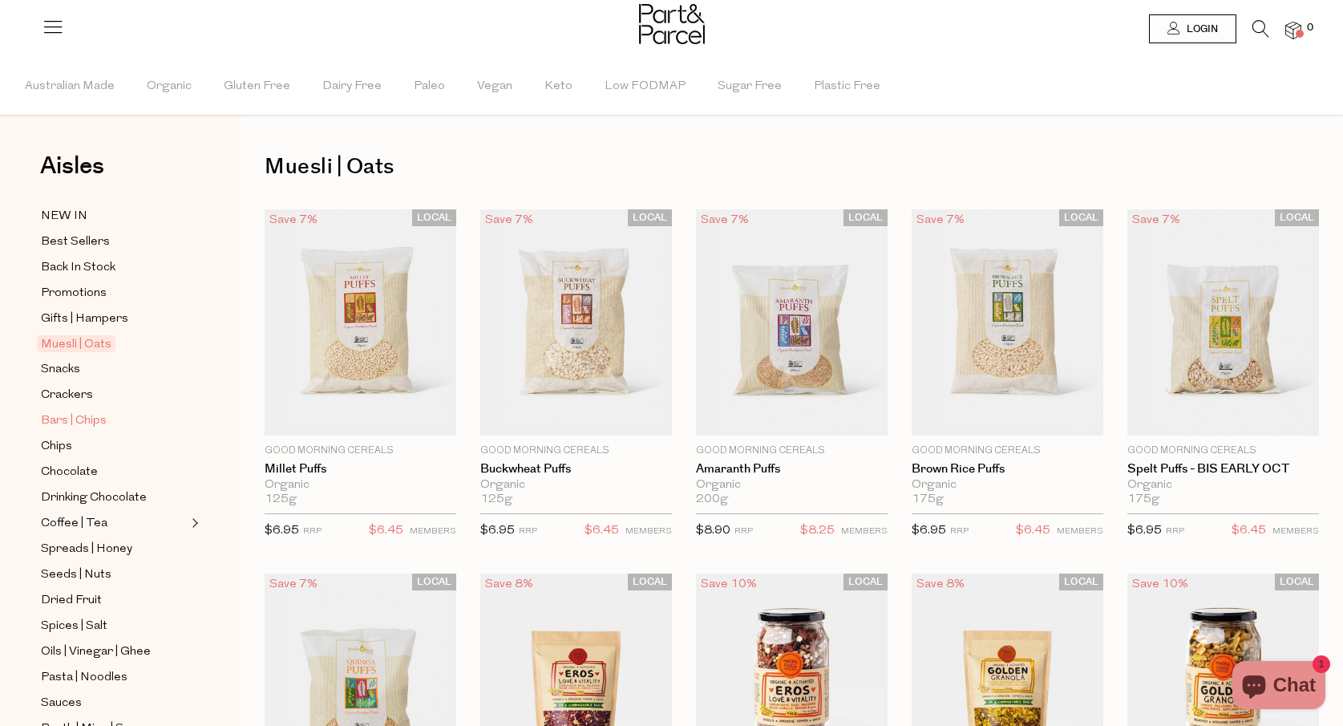  I want to click on h1: Muesli | Oats, so click(792, 167).